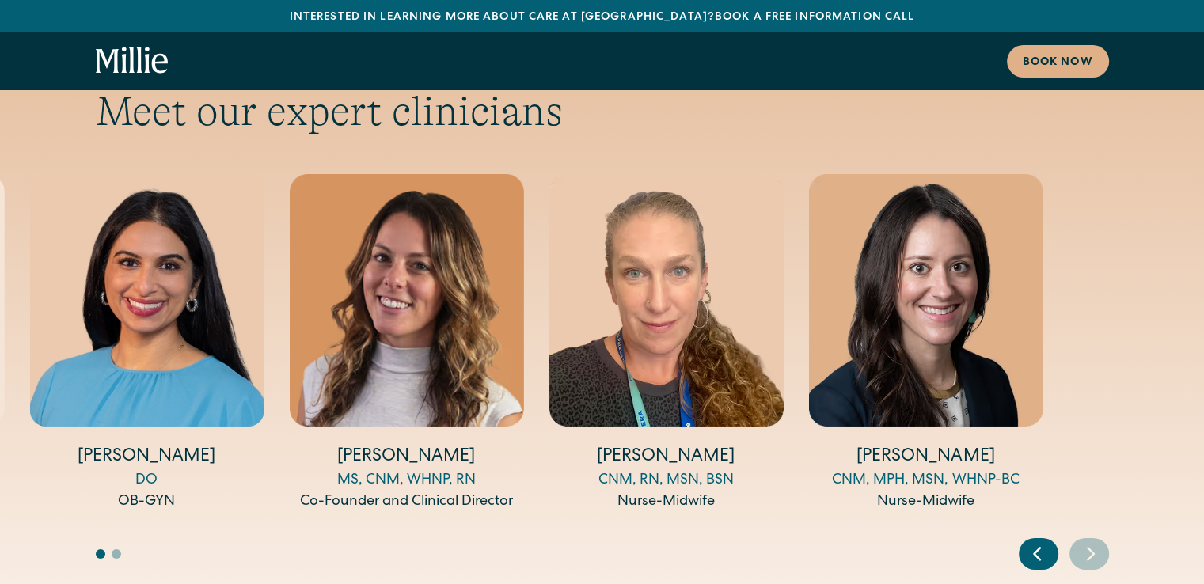 Image resolution: width=1204 pixels, height=584 pixels. I want to click on div: OB-GYN, so click(146, 502).